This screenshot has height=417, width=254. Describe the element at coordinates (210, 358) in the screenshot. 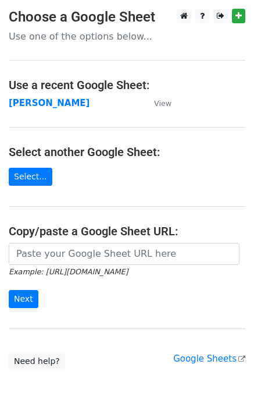

I see `a: Google Sheets` at that location.